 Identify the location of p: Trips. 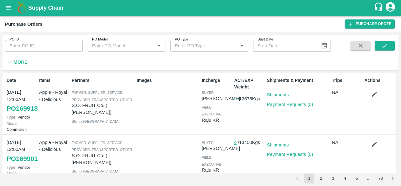
(347, 80).